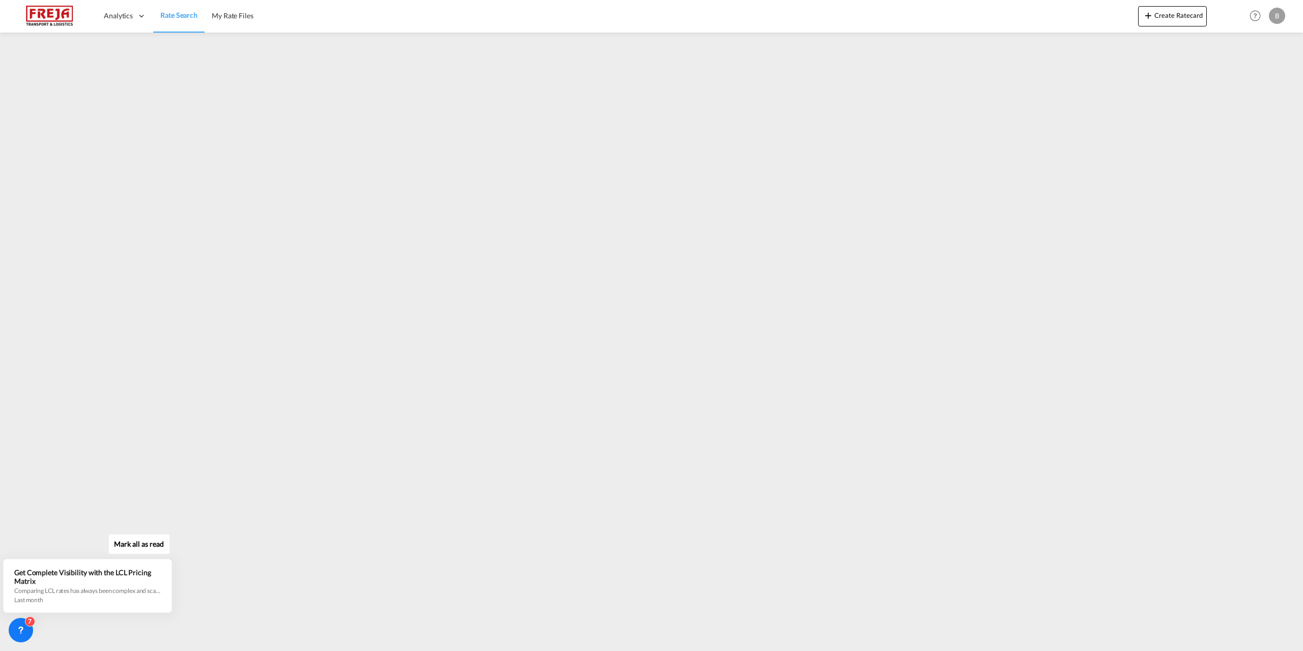 The height and width of the screenshot is (651, 1303). What do you see at coordinates (1148, 15) in the screenshot?
I see `md-icon: icon-plus 400-fg` at bounding box center [1148, 15].